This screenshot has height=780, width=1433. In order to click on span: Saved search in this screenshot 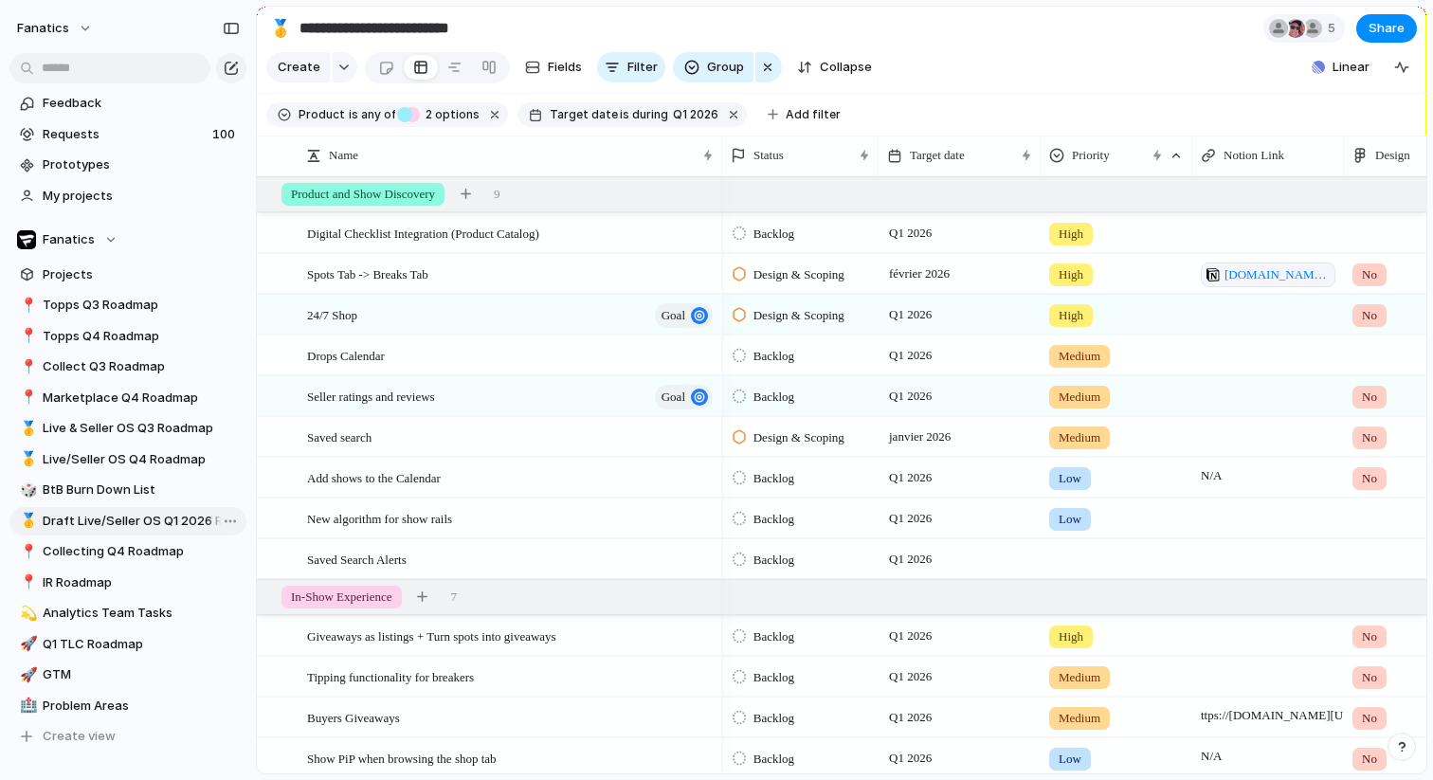, I will do `click(339, 436)`.